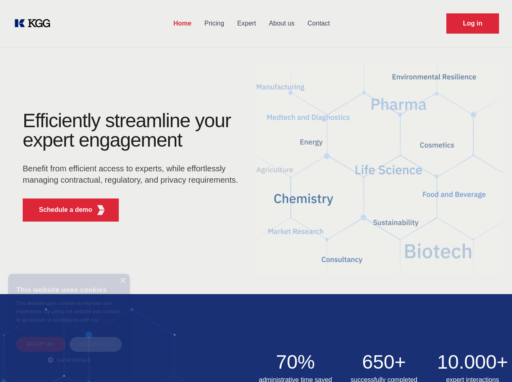 The image size is (512, 382). I want to click on div: Decline all, so click(96, 344).